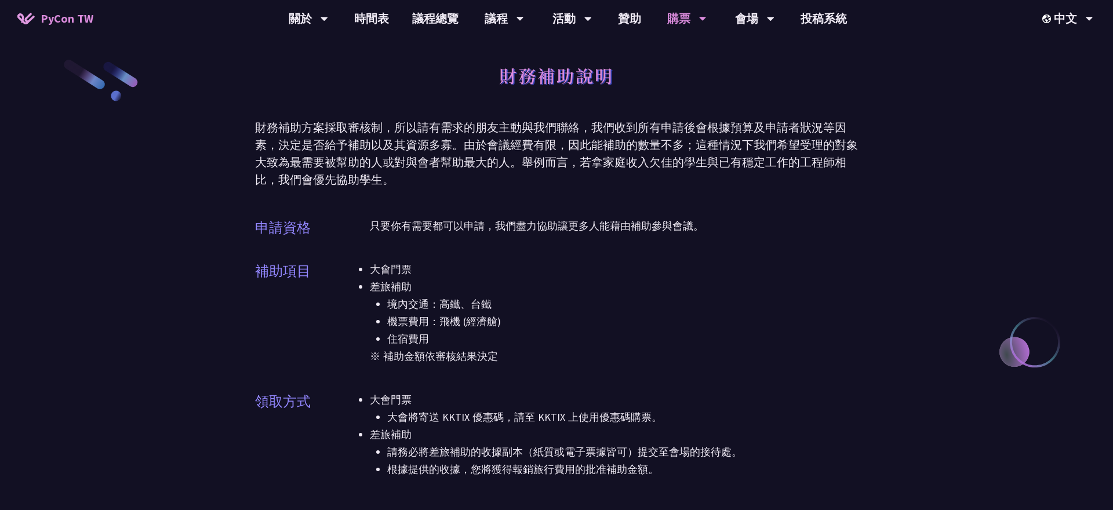 The height and width of the screenshot is (510, 1113). What do you see at coordinates (283, 271) in the screenshot?
I see `p: 補助項目` at bounding box center [283, 271].